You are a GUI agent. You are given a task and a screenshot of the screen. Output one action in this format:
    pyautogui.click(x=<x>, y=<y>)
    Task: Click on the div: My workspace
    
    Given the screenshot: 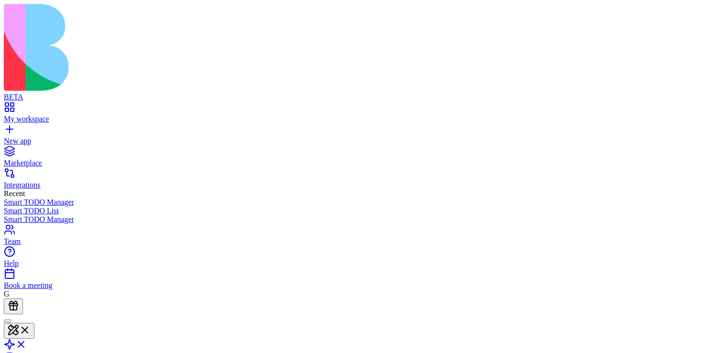 What is the action you would take?
    pyautogui.click(x=362, y=119)
    